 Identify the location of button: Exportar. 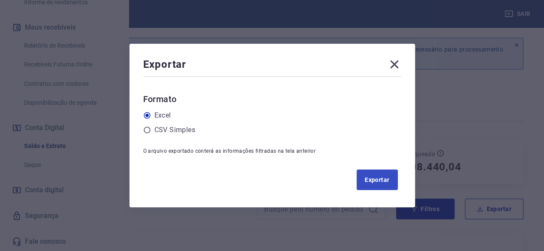
(377, 180).